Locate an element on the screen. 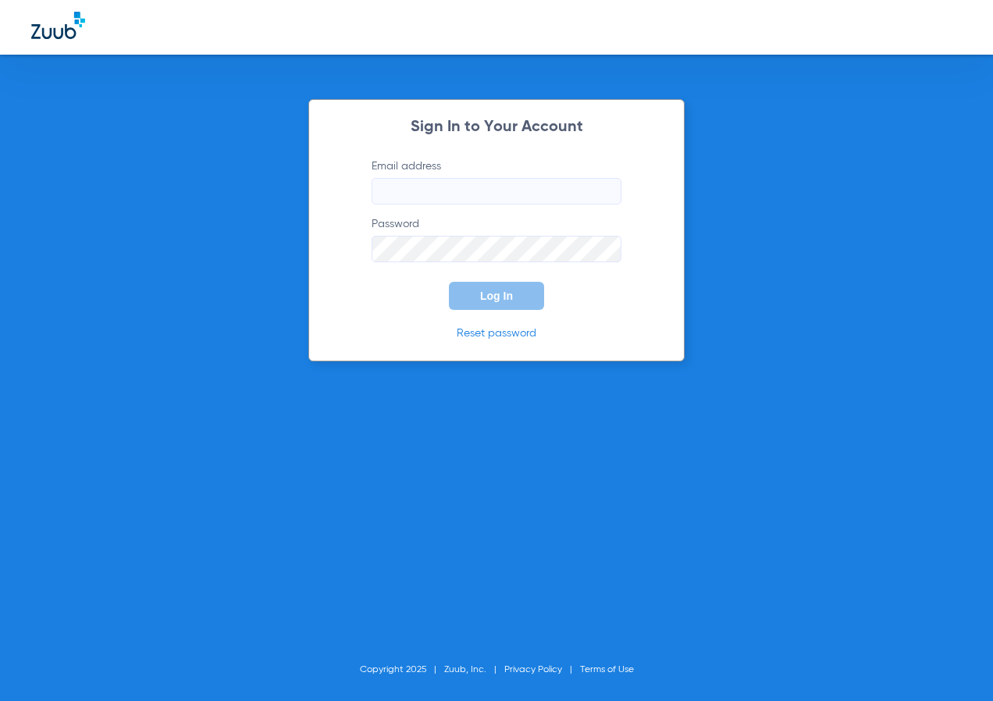  label: Password is located at coordinates (496, 239).